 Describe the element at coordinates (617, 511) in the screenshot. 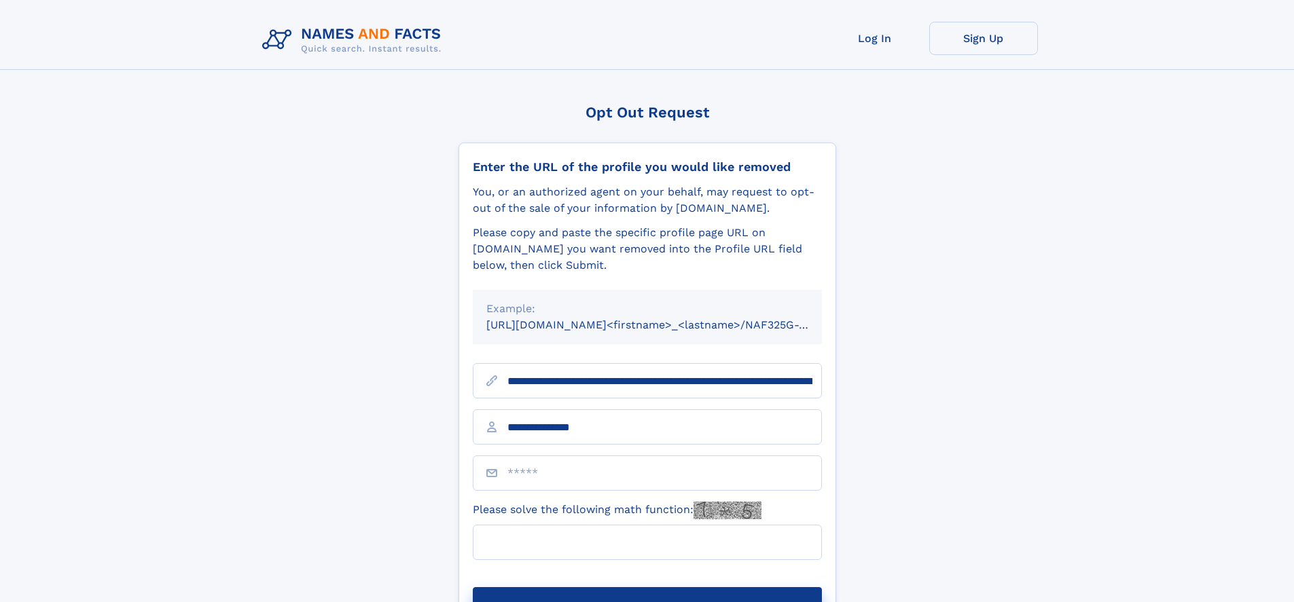

I see `label: Please solve the following math function:` at that location.